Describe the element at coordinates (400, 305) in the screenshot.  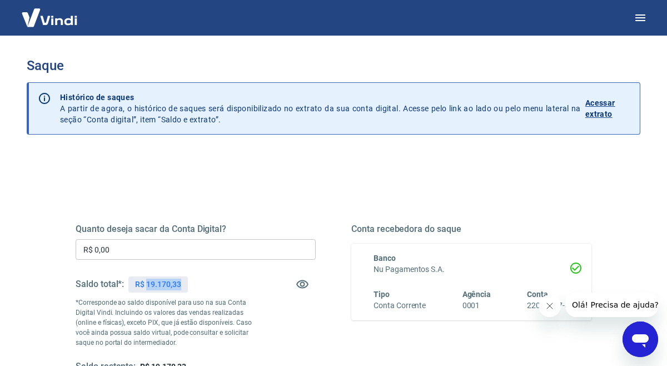
I see `h6: Conta Corrente` at that location.